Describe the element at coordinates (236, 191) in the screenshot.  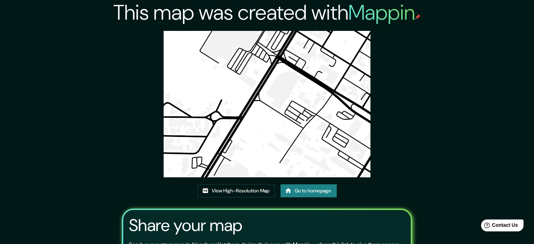
I see `a: View High-Resolution Map` at that location.